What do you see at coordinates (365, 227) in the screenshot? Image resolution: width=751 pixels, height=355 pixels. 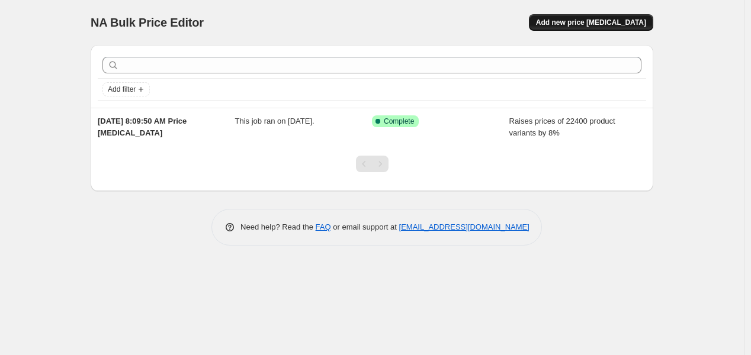 I see `span: or email support at` at bounding box center [365, 227].